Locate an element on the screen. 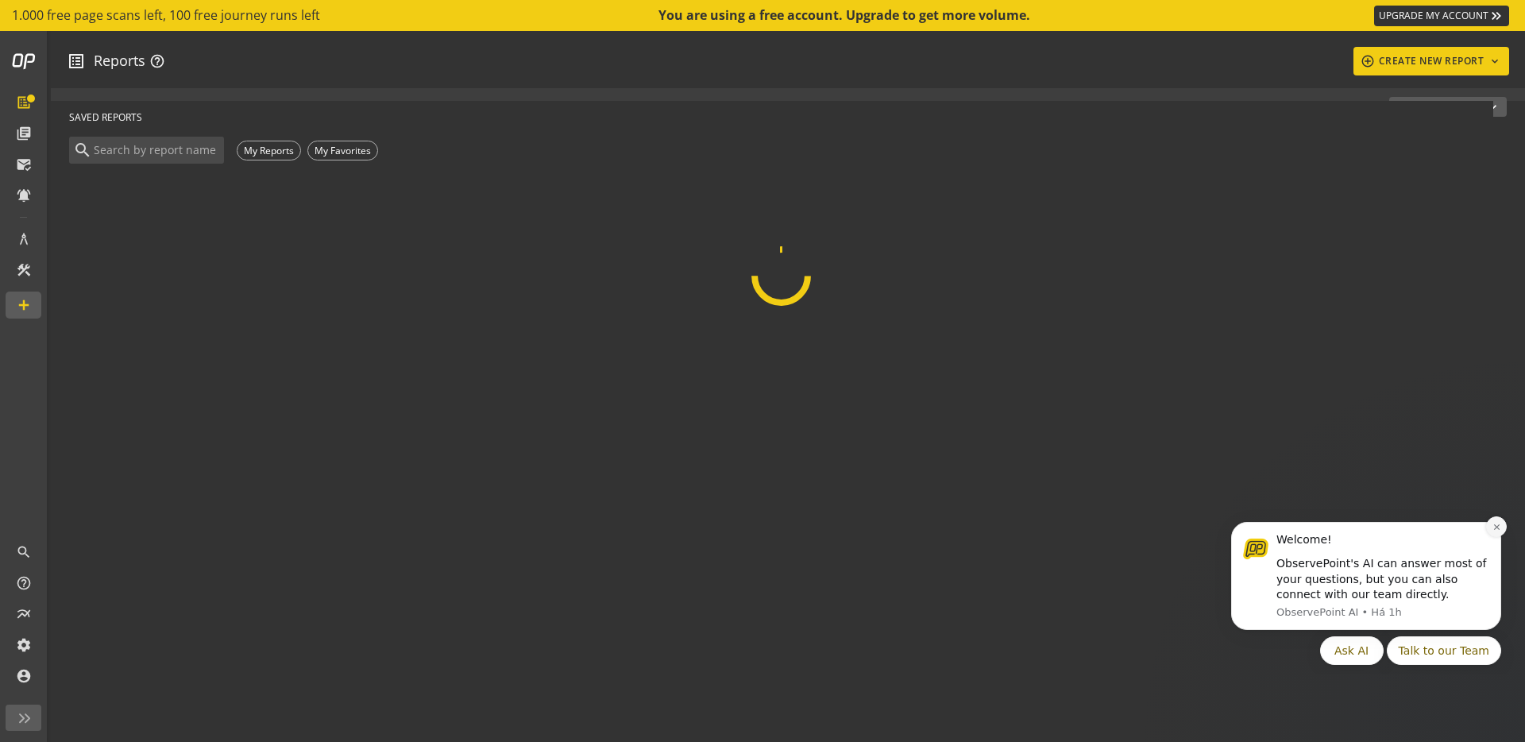 This screenshot has width=1525, height=742. button: Dismiss notification is located at coordinates (289, 19).